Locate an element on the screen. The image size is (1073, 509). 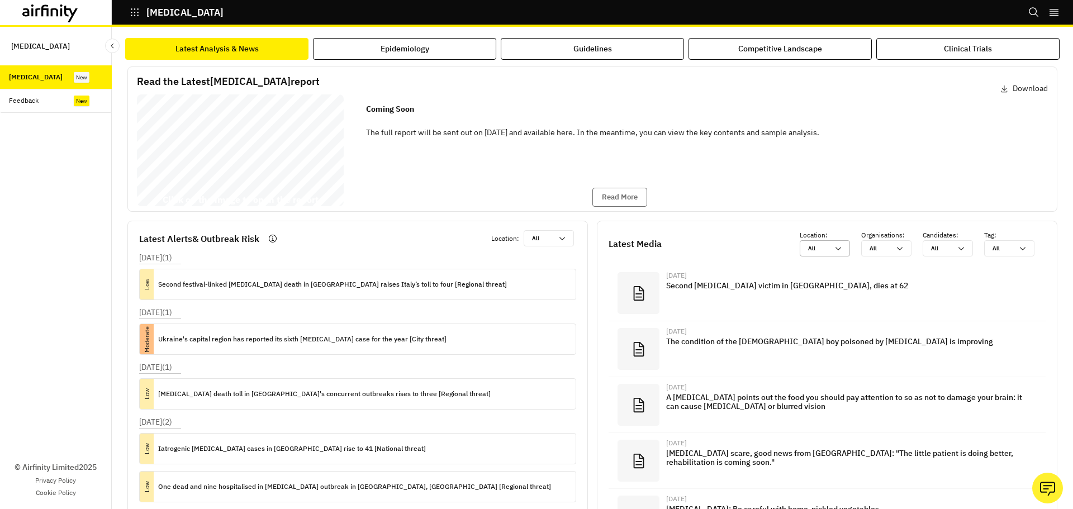
div: Epidemiology is located at coordinates (405, 49).